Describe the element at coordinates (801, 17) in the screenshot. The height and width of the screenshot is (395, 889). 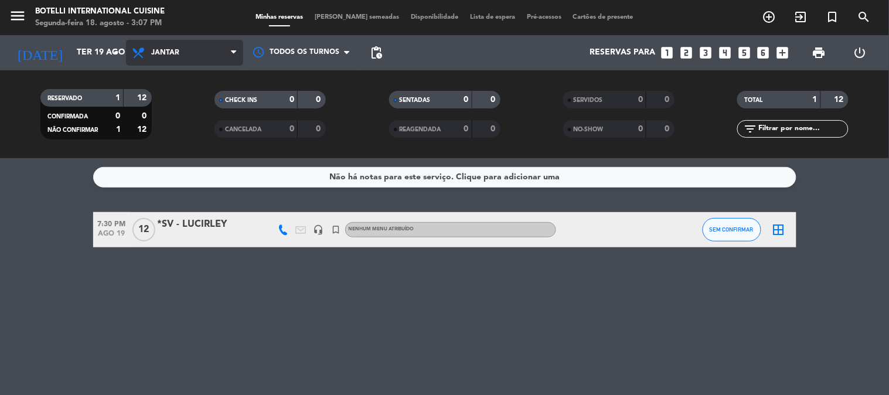
I see `i: exit_to_app` at that location.